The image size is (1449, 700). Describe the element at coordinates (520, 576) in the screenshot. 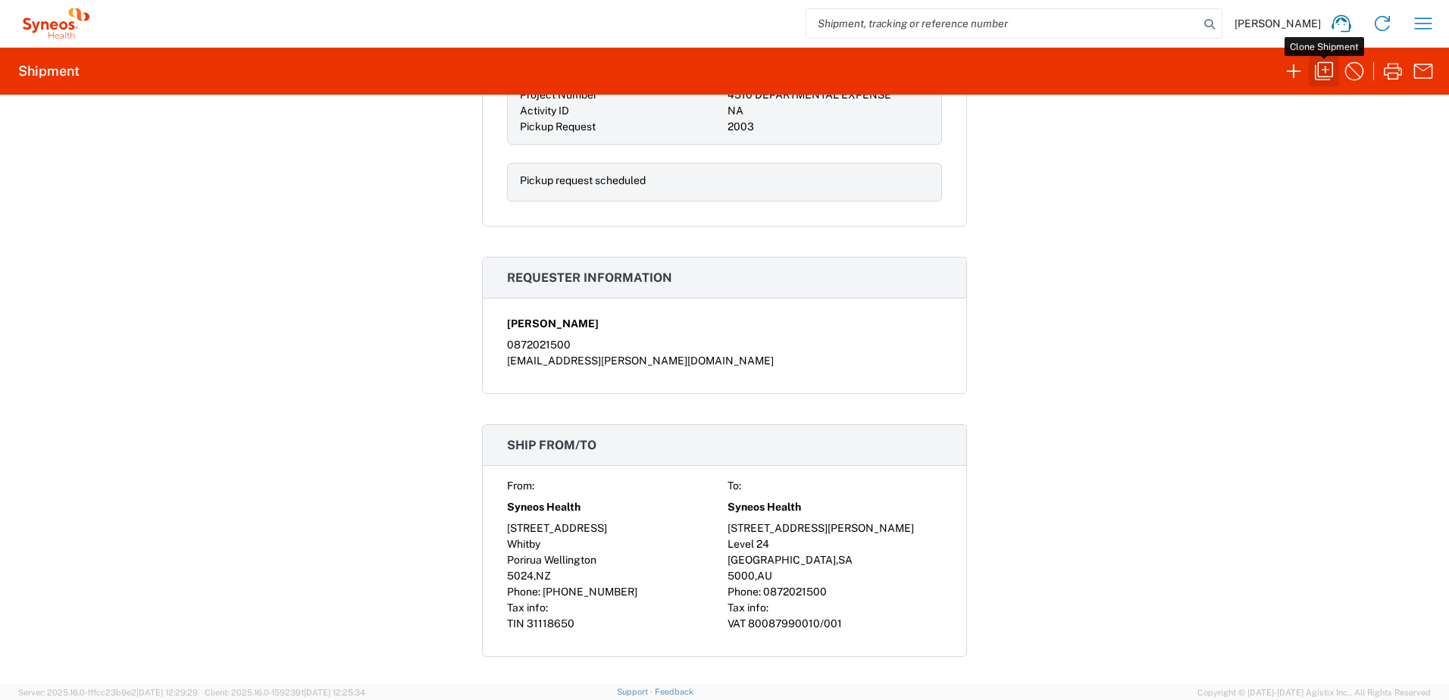

I see `span: 5024` at that location.